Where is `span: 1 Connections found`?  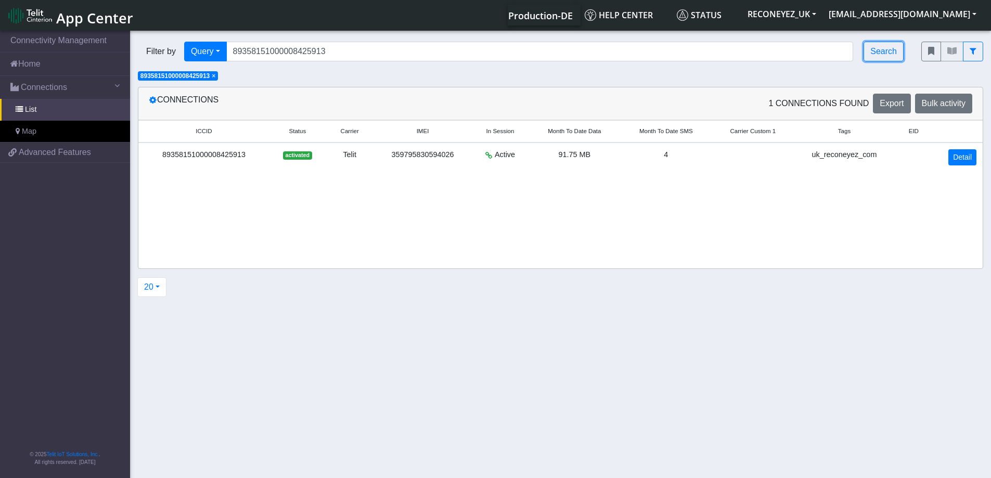 span: 1 Connections found is located at coordinates (818, 104).